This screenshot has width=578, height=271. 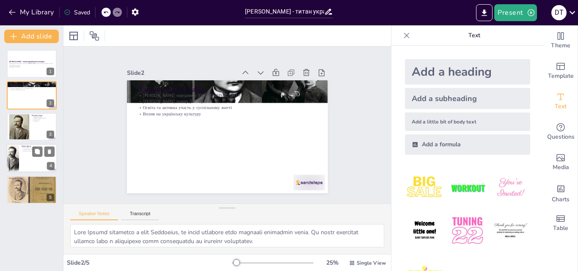 I want to click on img: 4.jpeg, so click(x=424, y=231).